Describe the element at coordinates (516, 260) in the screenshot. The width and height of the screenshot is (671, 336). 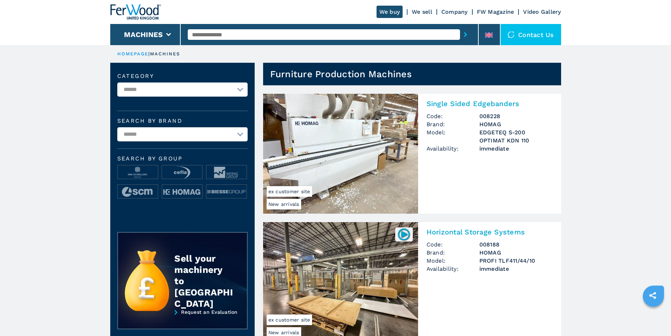
I see `h3: PROFI TLF411/44/10` at that location.